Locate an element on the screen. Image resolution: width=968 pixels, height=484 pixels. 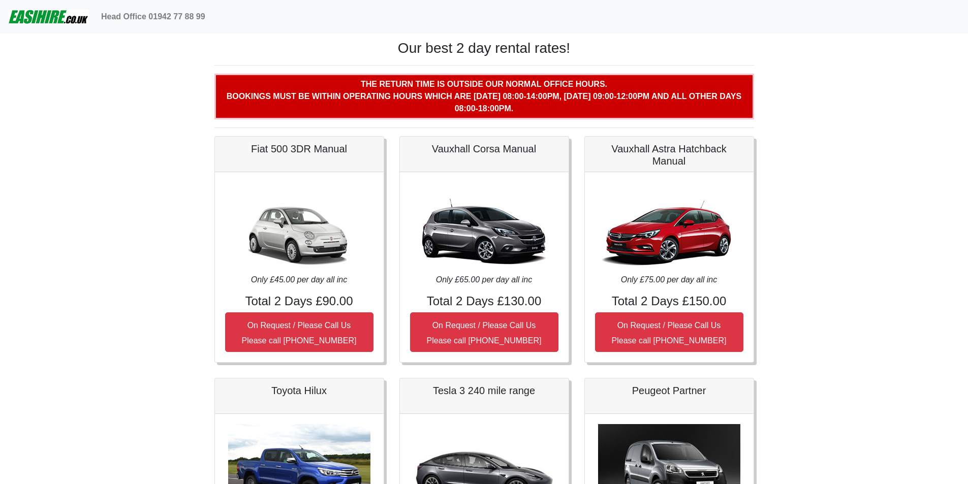
h4: Total 2 Days £150.00 is located at coordinates (669, 301).